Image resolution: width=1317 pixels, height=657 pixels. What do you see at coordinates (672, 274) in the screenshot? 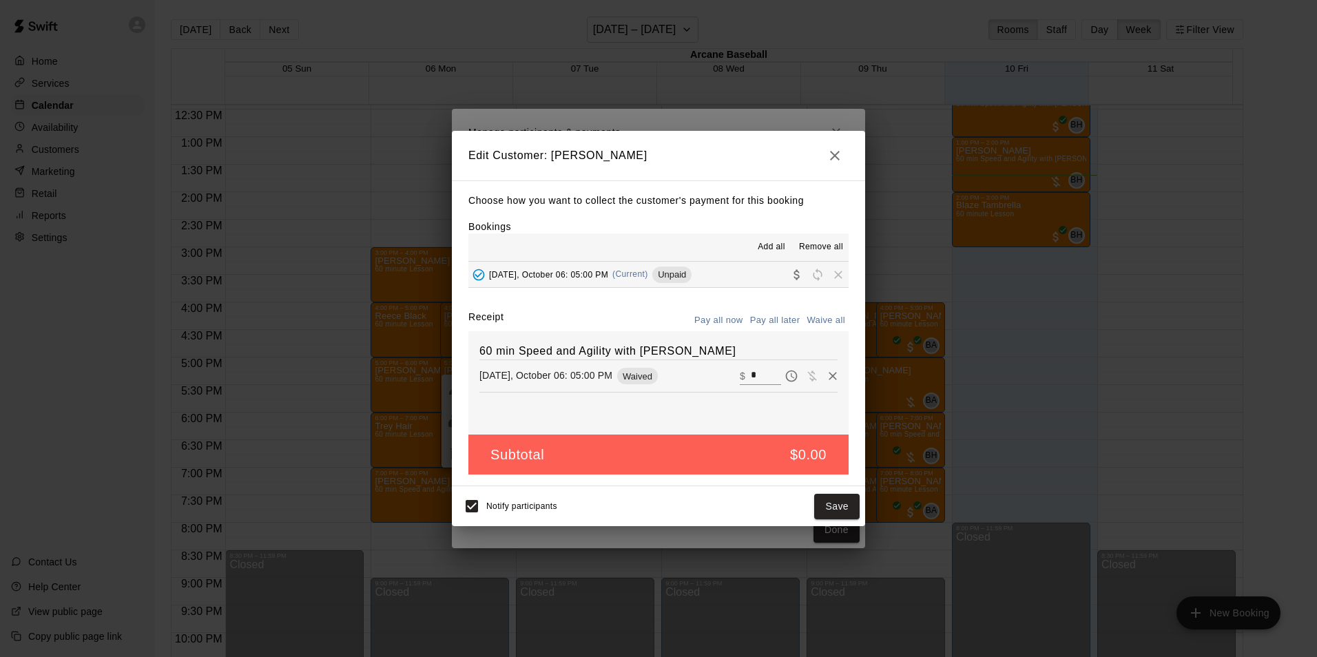
I see `span: Unpaid` at bounding box center [672, 274].